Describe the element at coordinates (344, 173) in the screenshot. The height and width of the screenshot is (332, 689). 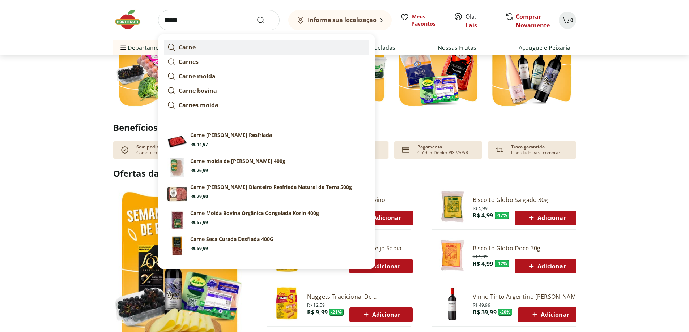
I see `h2: Ofertas da Semana` at that location.